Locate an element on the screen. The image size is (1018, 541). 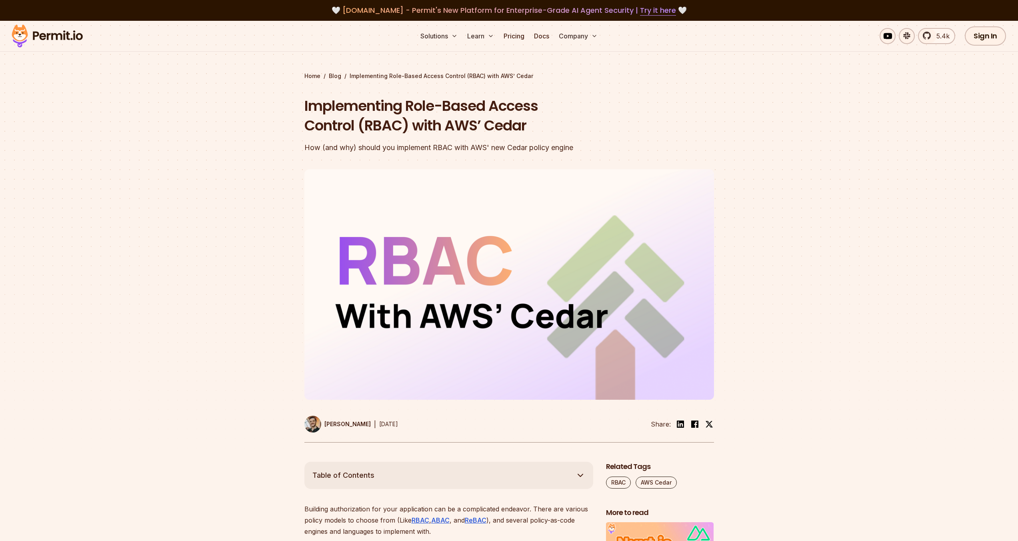
button: facebook is located at coordinates (695, 424).